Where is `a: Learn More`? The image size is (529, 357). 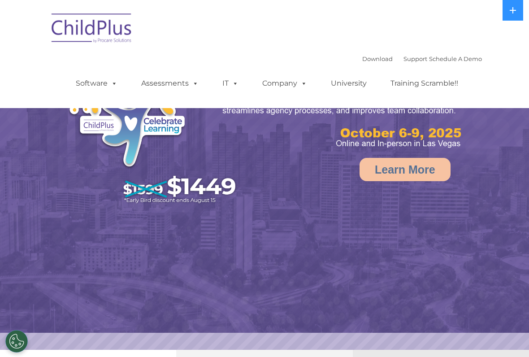
a: Learn More is located at coordinates (405, 169).